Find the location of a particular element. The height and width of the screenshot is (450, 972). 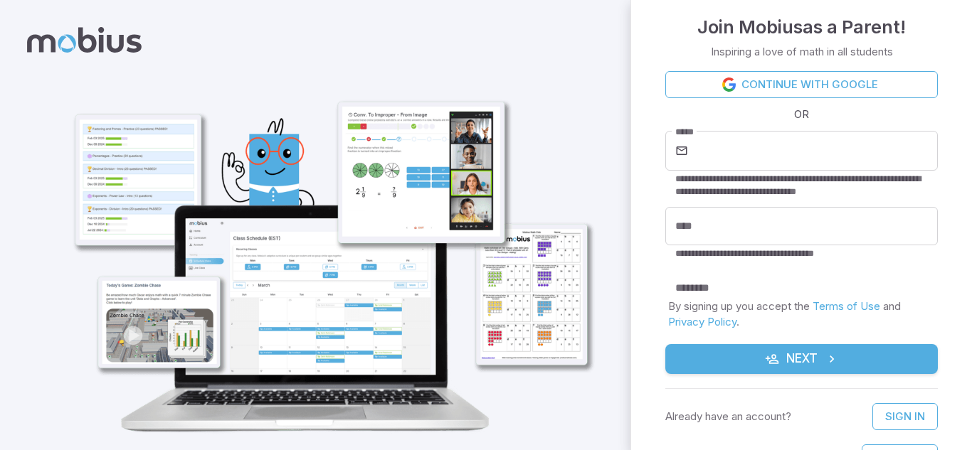

img: parent_1-illustration is located at coordinates (326, 245).